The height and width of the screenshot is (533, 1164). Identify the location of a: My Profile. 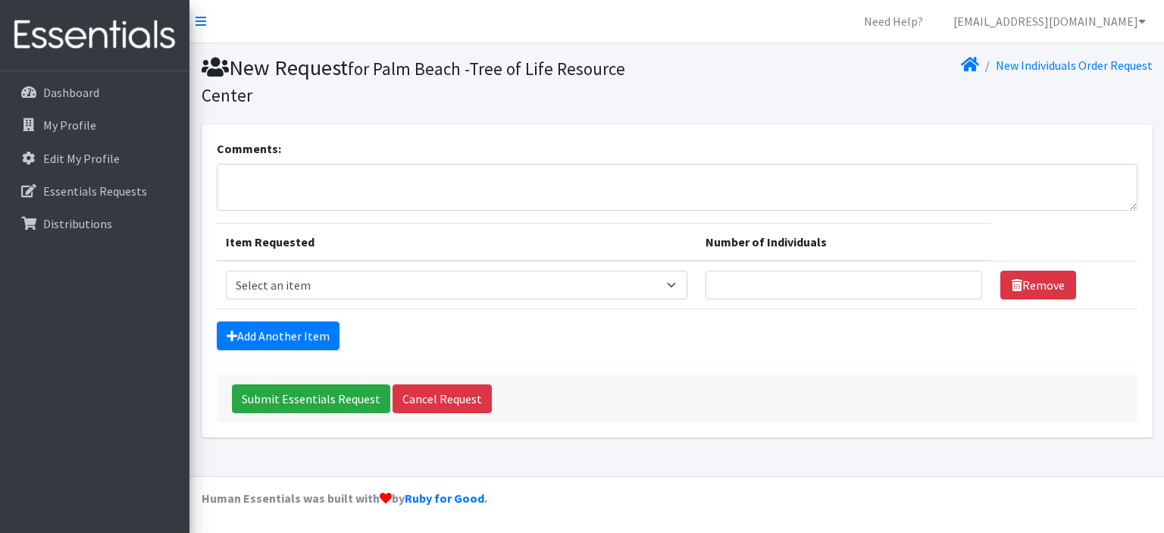
(95, 125).